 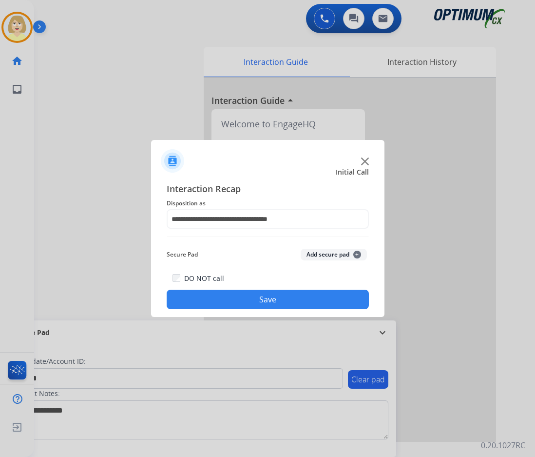 I want to click on span: Secure Pad, so click(x=182, y=254).